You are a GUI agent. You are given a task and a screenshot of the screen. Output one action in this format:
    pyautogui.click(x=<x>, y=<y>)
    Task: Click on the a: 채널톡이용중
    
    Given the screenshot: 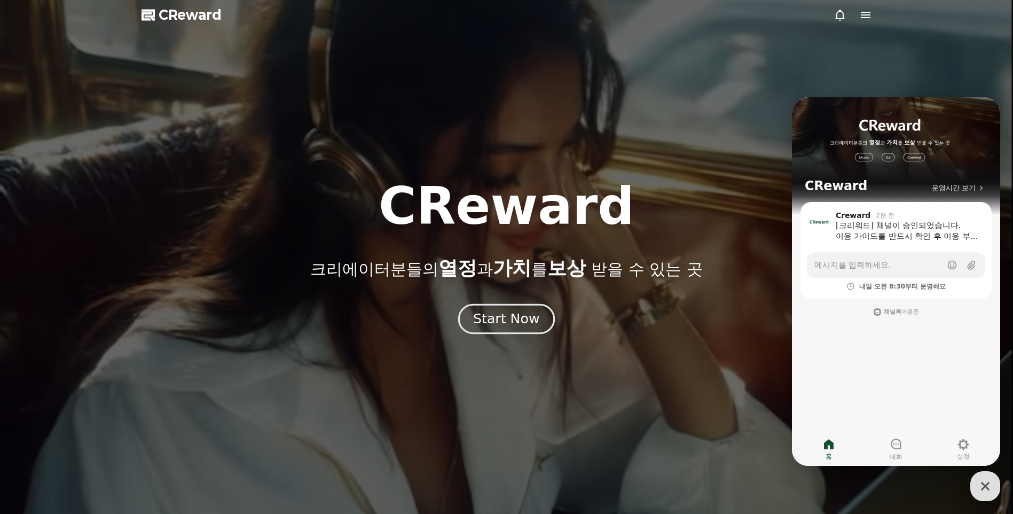 What is the action you would take?
    pyautogui.click(x=104, y=215)
    